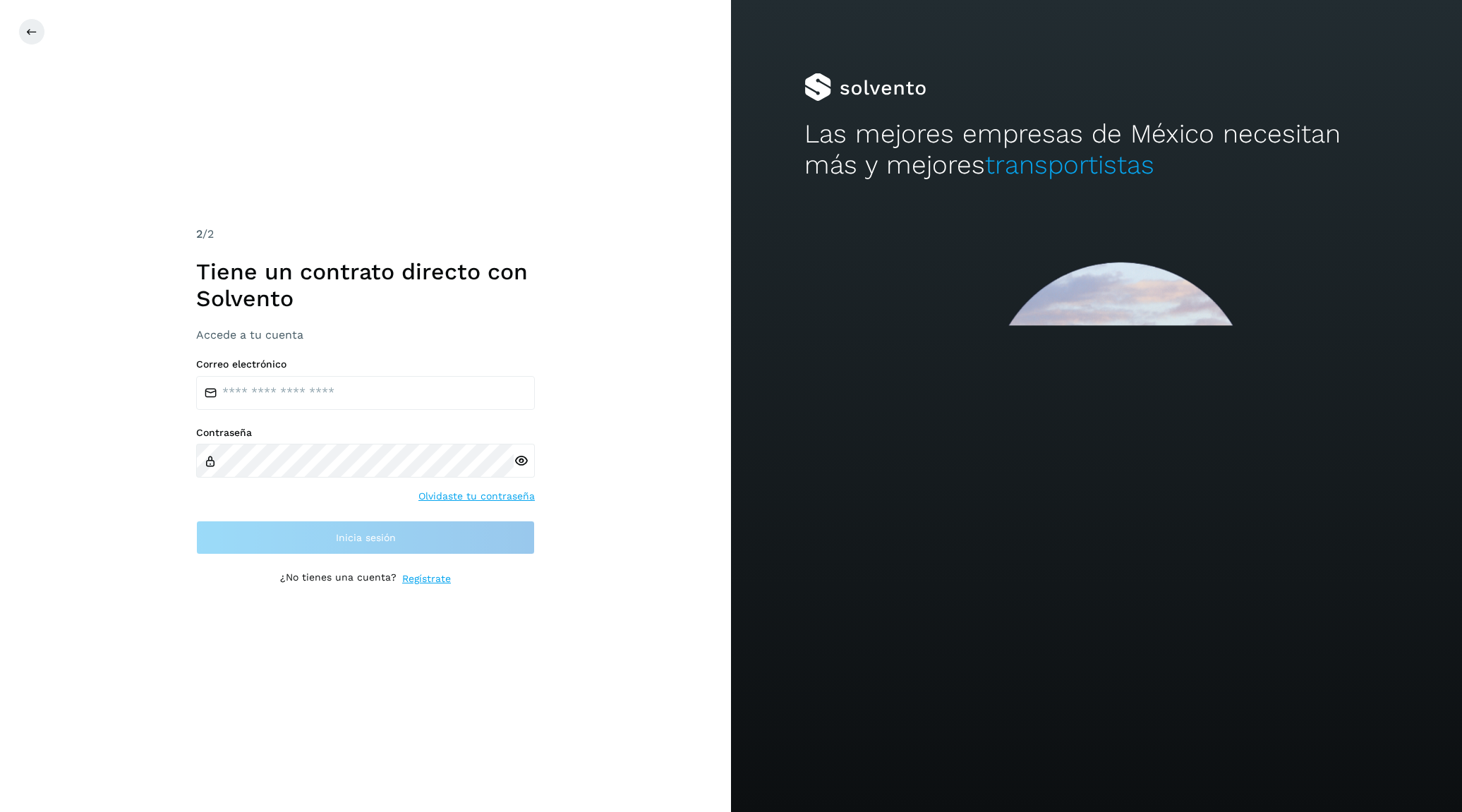 This screenshot has height=812, width=1462. What do you see at coordinates (366, 234) in the screenshot?
I see `div: /2` at bounding box center [366, 234].